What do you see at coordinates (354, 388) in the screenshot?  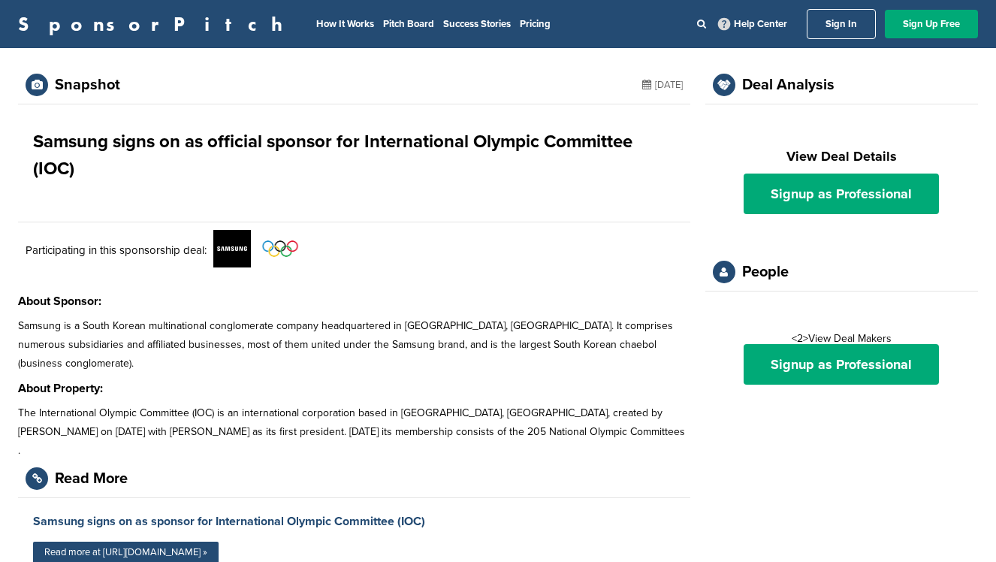 I see `h3: About Property:` at bounding box center [354, 388].